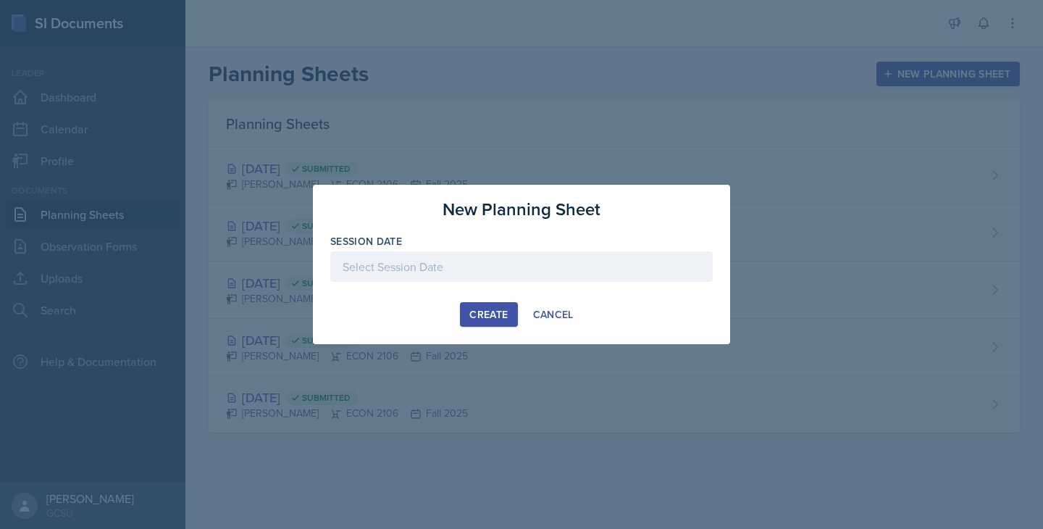 The width and height of the screenshot is (1043, 529). I want to click on button: Create, so click(488, 314).